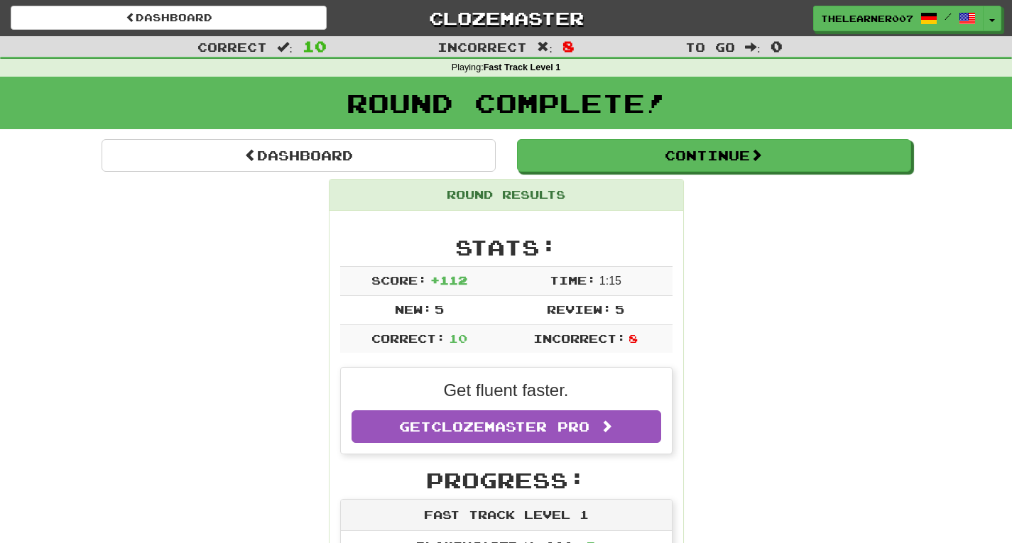 This screenshot has height=543, width=1012. What do you see at coordinates (713, 155) in the screenshot?
I see `button: Continue` at bounding box center [713, 155].